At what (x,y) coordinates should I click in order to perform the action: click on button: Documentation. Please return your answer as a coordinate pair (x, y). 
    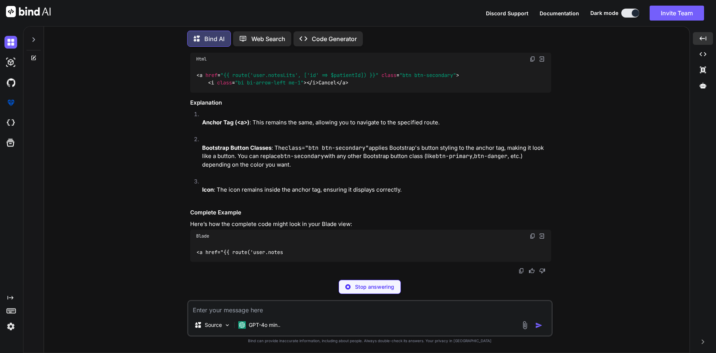
    Looking at the image, I should click on (560, 13).